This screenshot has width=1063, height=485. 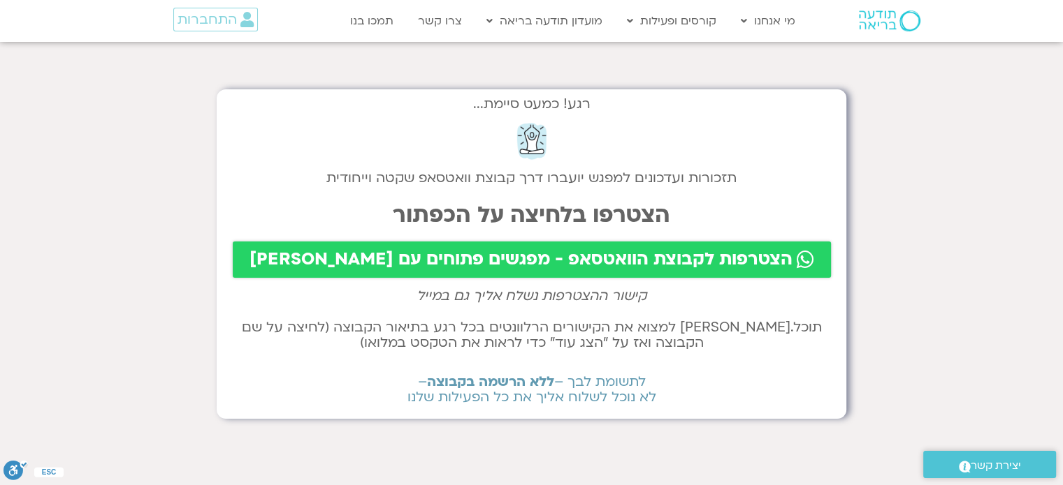 I want to click on span: התחברות, so click(x=207, y=20).